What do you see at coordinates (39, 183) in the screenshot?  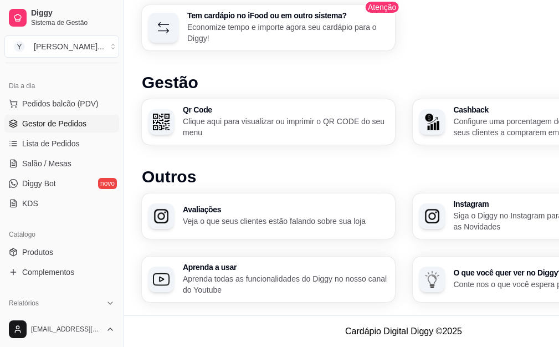 I see `span: Diggy Bot` at bounding box center [39, 183].